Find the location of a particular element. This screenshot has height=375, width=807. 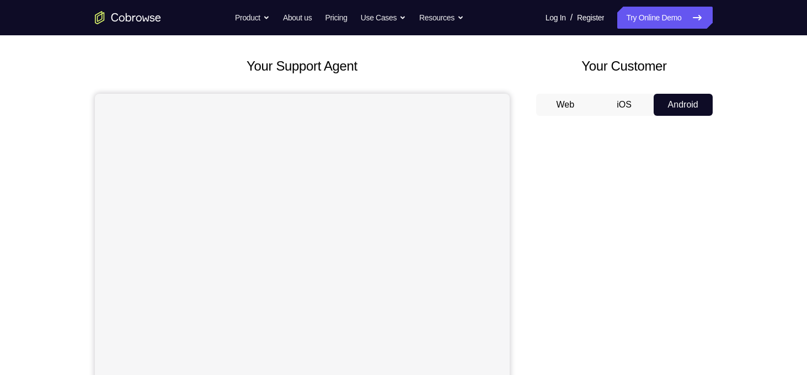

button: Resources is located at coordinates (442, 18).